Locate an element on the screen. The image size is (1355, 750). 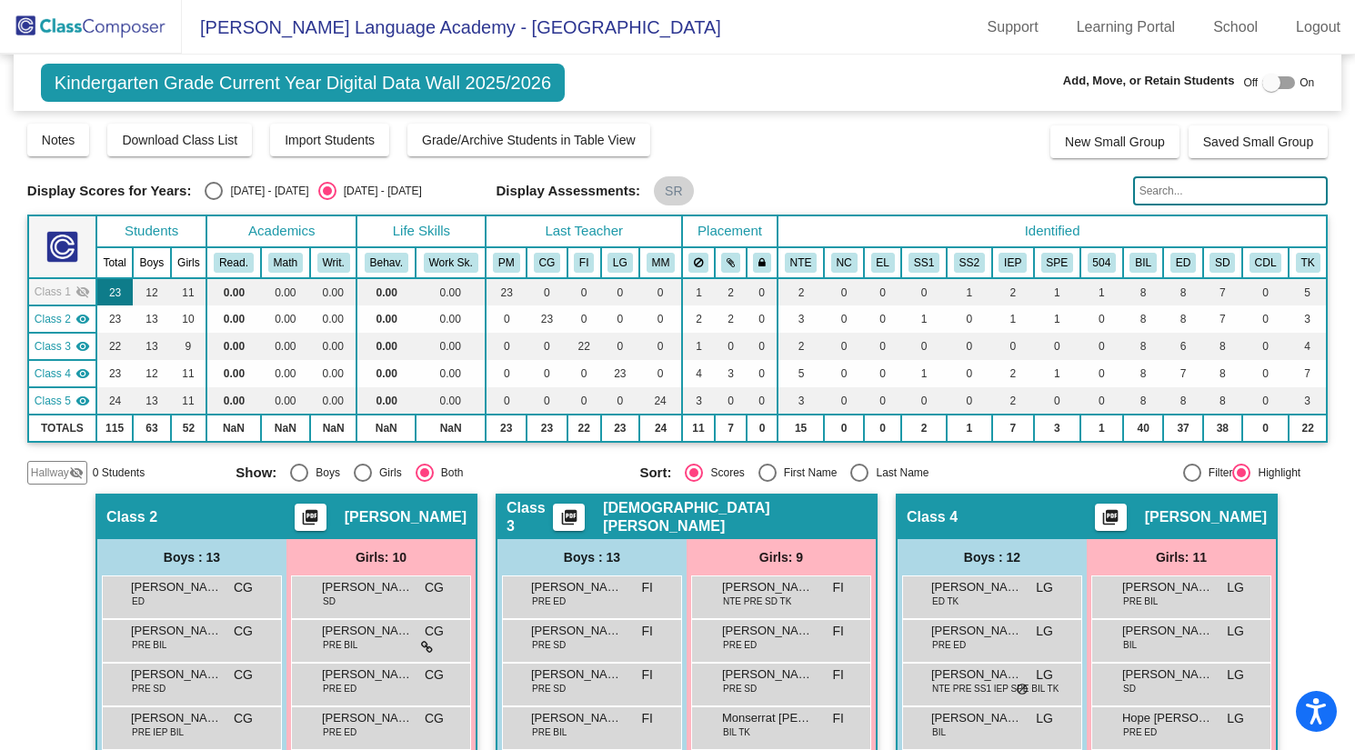
td: 6 is located at coordinates (1182, 346).